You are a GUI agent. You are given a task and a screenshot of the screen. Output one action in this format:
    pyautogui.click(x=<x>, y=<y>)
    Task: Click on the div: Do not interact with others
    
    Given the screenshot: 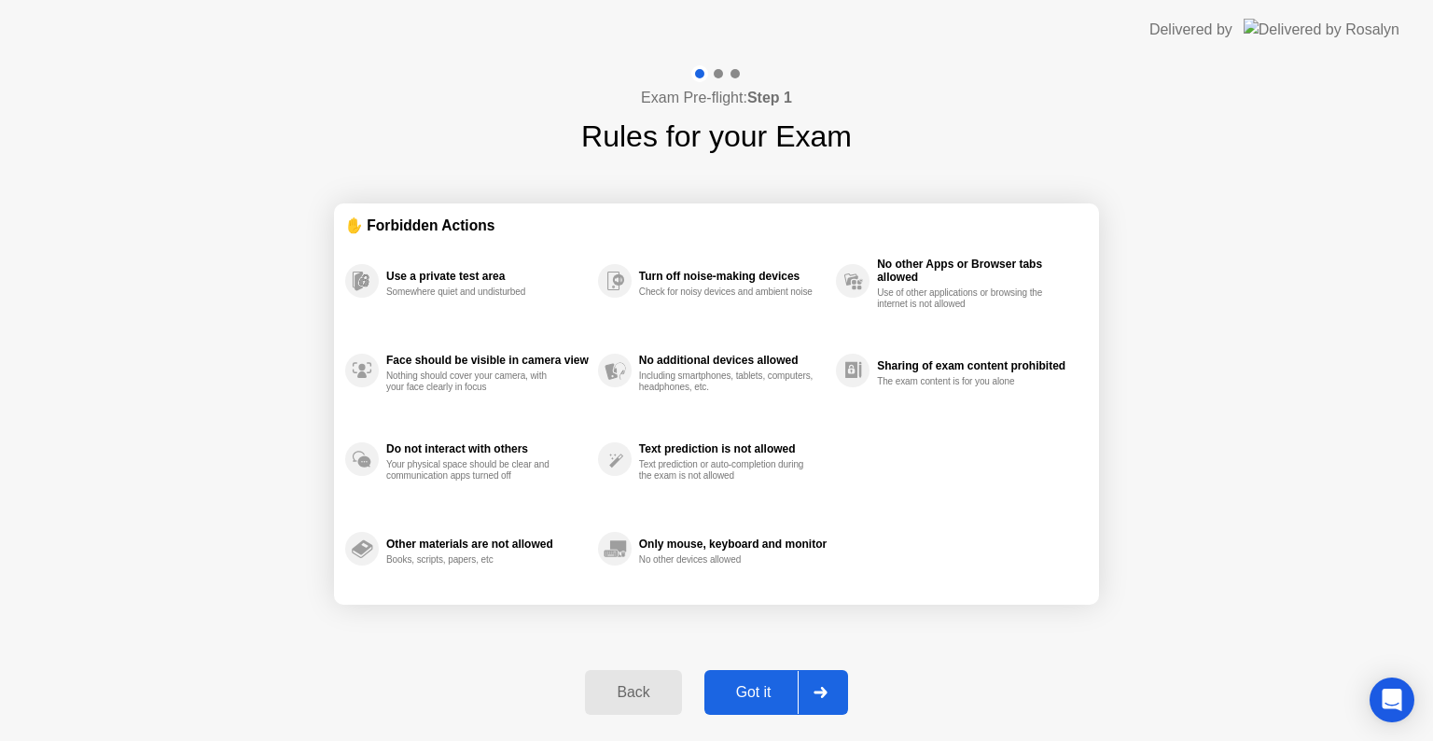 What is the action you would take?
    pyautogui.click(x=487, y=449)
    